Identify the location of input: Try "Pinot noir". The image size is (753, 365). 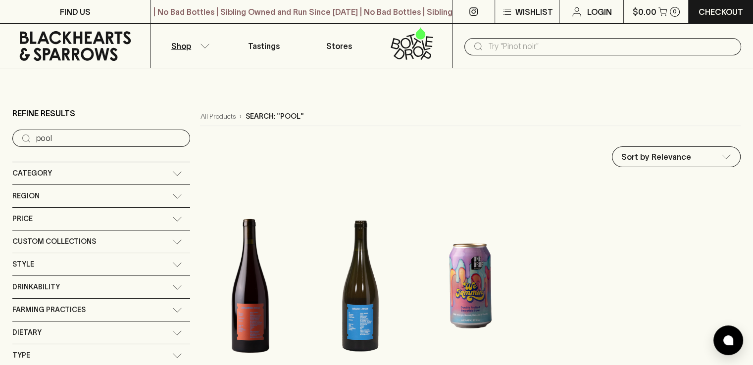
(610, 47).